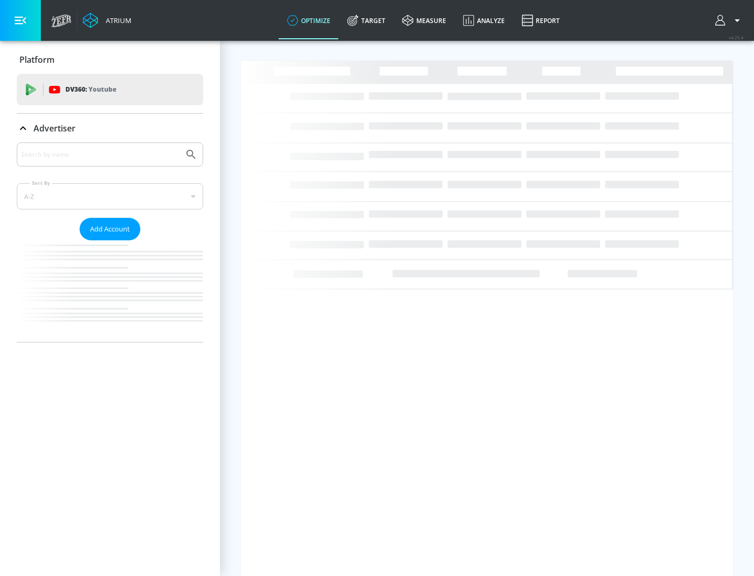 Image resolution: width=754 pixels, height=576 pixels. What do you see at coordinates (540, 20) in the screenshot?
I see `a: Report` at bounding box center [540, 20].